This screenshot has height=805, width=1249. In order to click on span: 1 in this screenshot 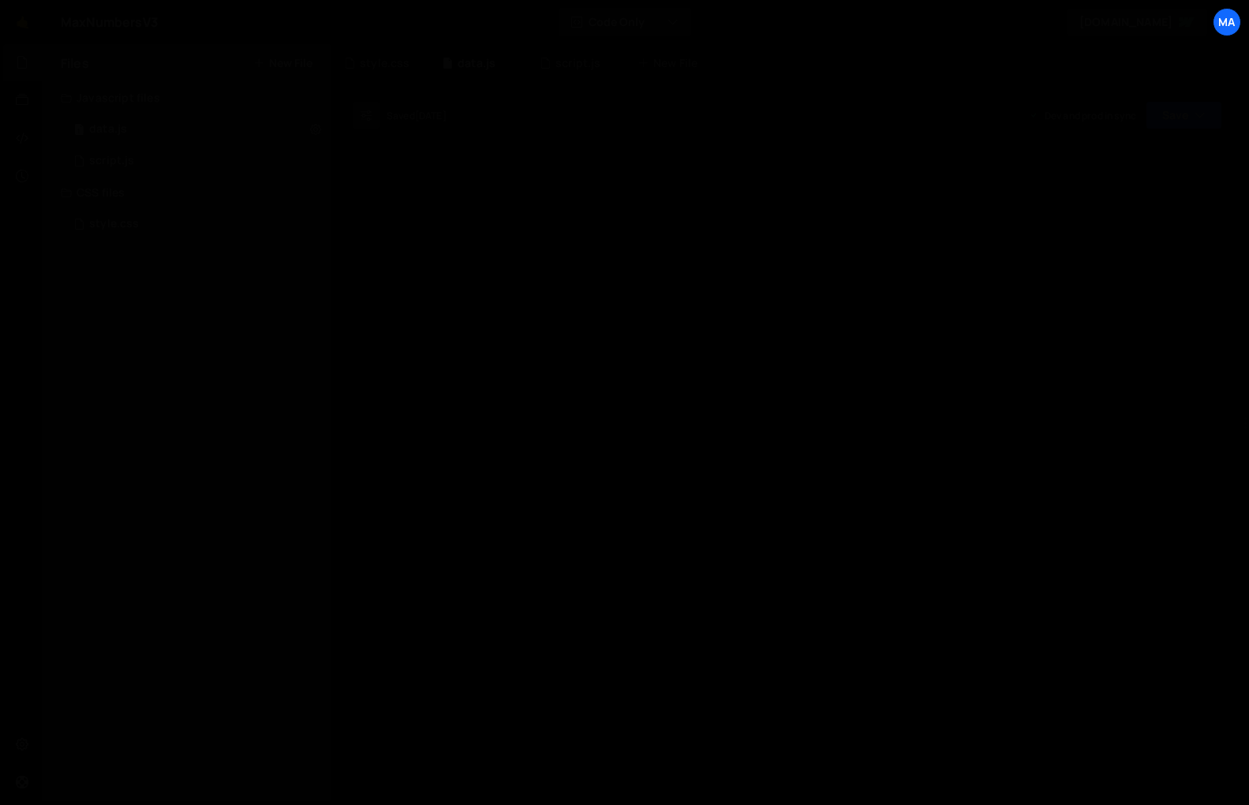, I will do `click(79, 131)`.